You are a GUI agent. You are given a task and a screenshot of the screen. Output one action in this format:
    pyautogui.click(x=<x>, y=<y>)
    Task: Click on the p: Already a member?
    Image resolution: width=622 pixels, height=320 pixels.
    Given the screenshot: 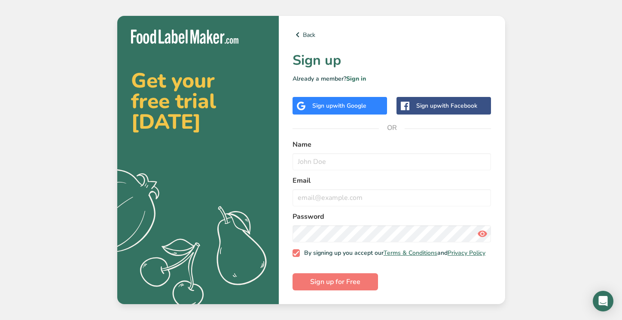 What is the action you would take?
    pyautogui.click(x=392, y=79)
    